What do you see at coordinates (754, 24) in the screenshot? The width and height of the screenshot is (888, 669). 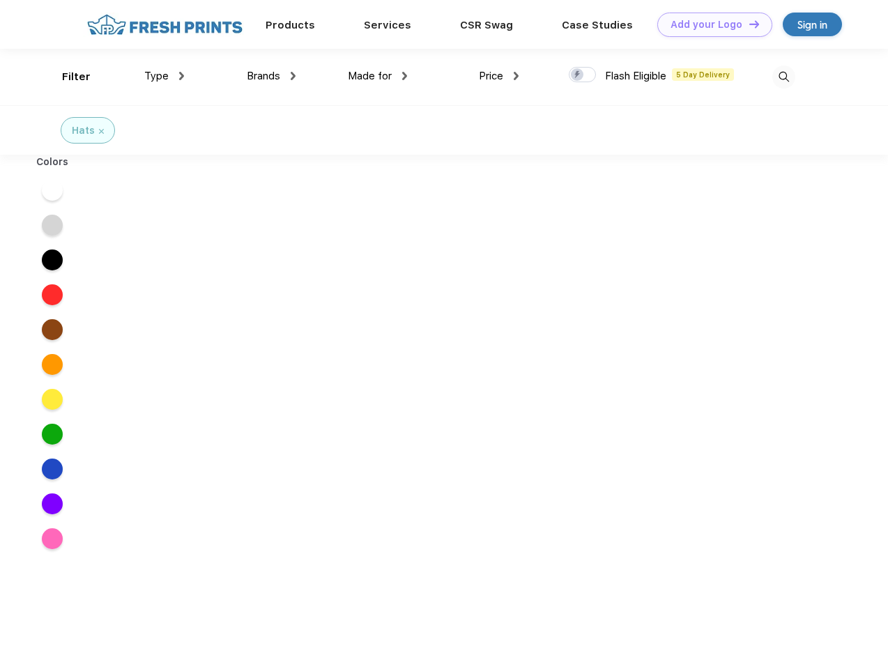 I see `img: DT` at bounding box center [754, 24].